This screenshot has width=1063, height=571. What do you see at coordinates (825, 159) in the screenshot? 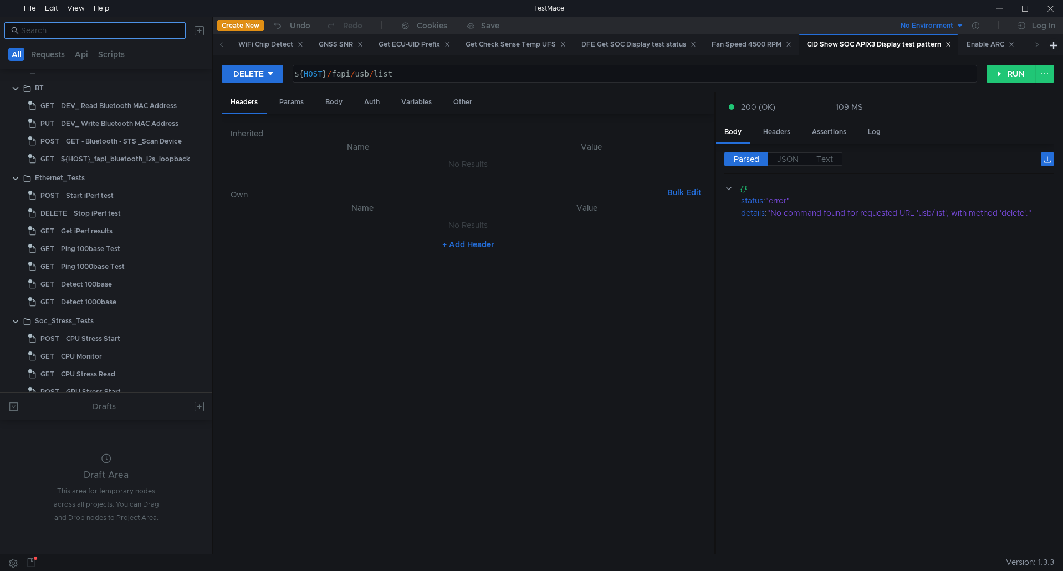
I see `span: Text` at bounding box center [825, 159].